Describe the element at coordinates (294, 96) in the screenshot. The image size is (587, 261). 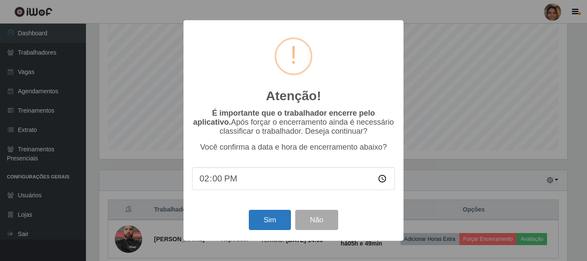
I see `h2: Atenção!` at that location.